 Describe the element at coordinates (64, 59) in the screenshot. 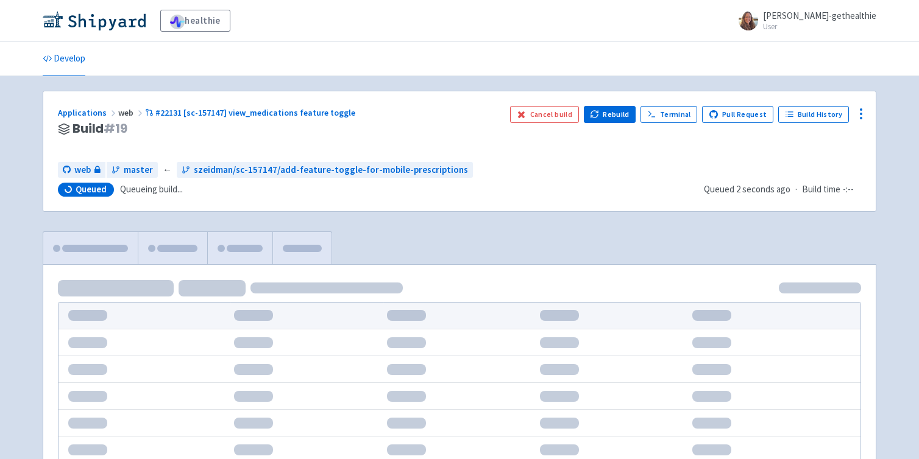

I see `a: Develop` at that location.